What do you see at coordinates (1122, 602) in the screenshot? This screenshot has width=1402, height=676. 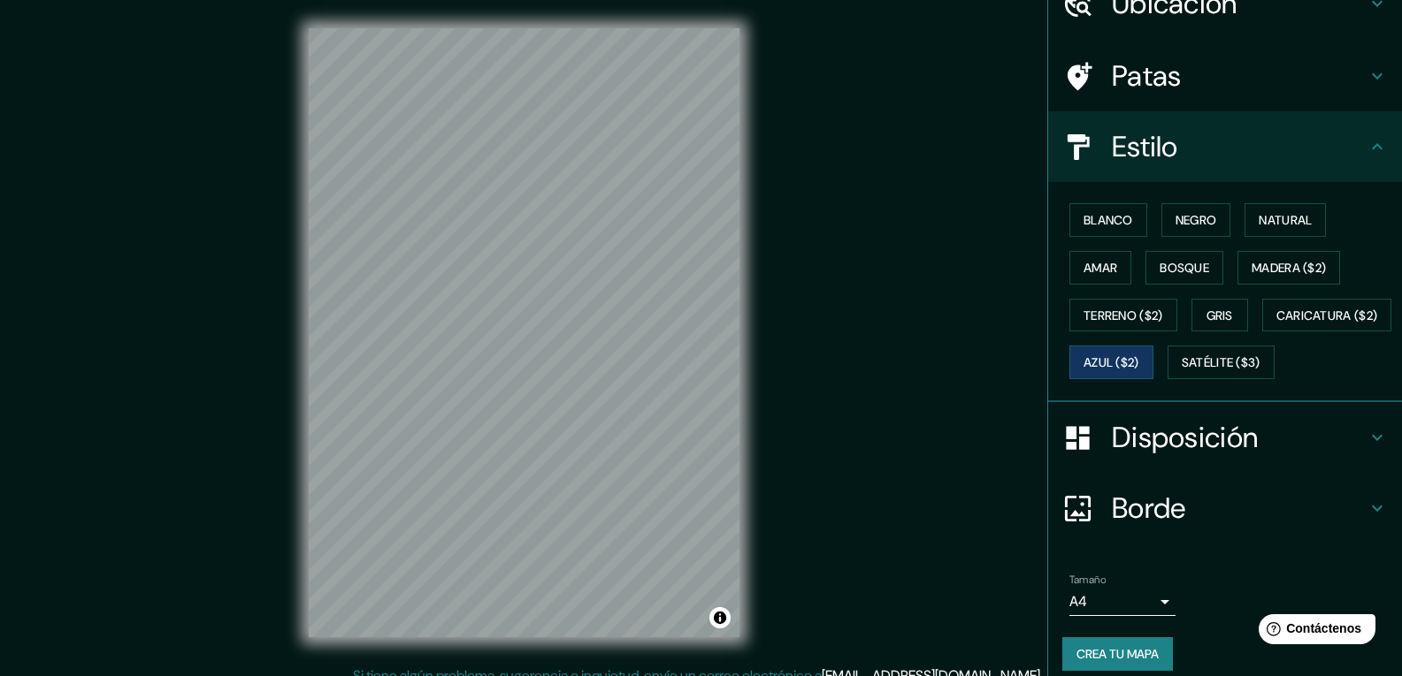 I see `div: A4` at bounding box center [1122, 602].